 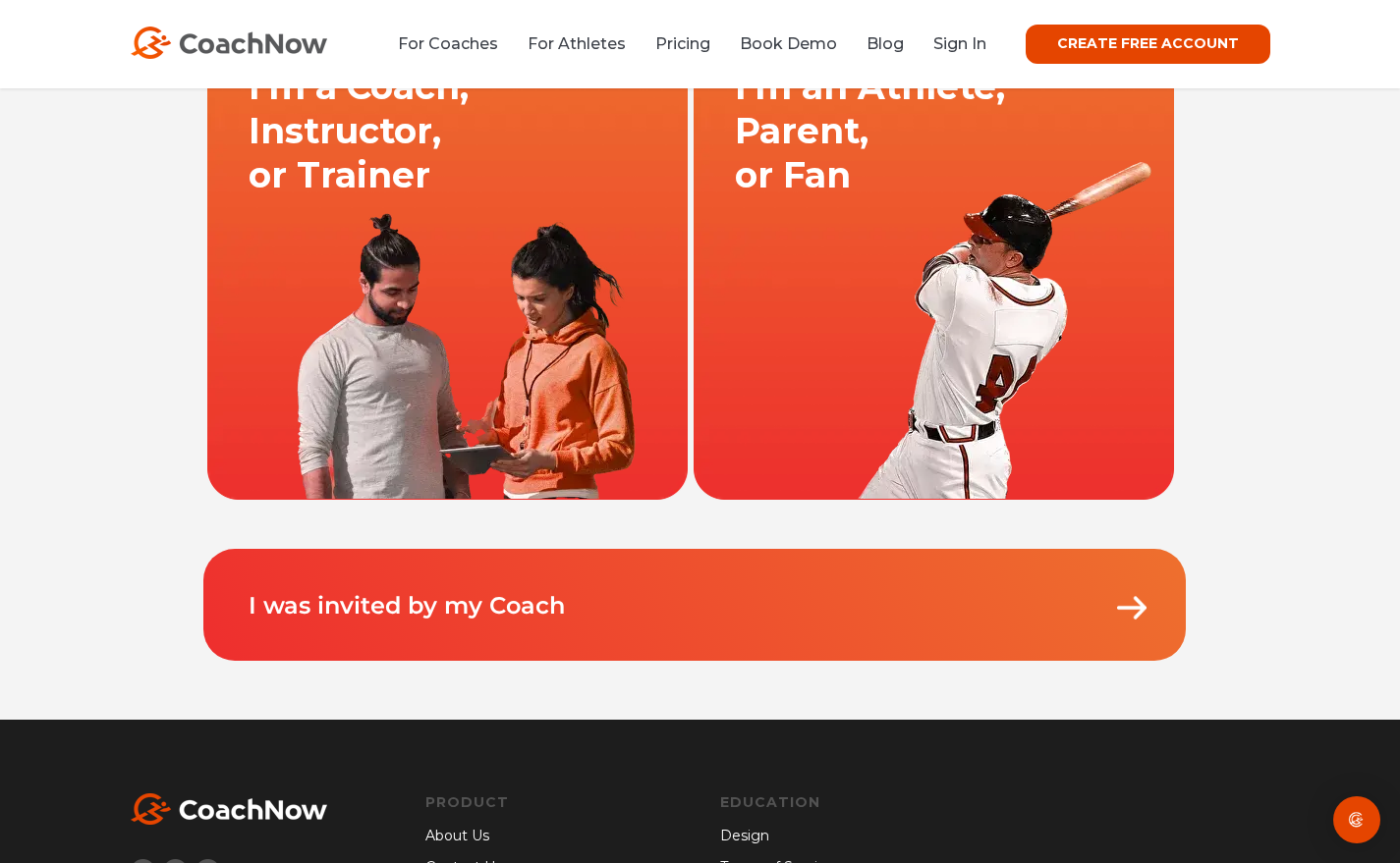 What do you see at coordinates (885, 44) in the screenshot?
I see `a: Blog` at bounding box center [885, 44].